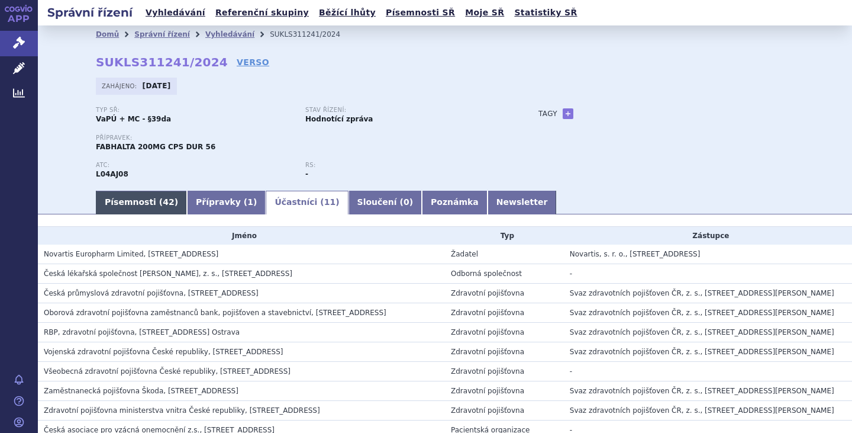 This screenshot has height=433, width=852. What do you see at coordinates (485, 12) in the screenshot?
I see `a: Moje SŘ` at bounding box center [485, 12].